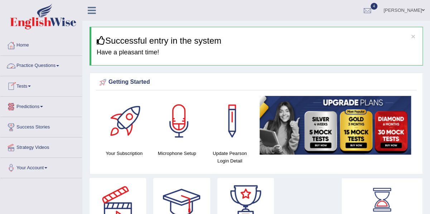 This screenshot has height=214, width=430. I want to click on img: small5.jpg, so click(335, 125).